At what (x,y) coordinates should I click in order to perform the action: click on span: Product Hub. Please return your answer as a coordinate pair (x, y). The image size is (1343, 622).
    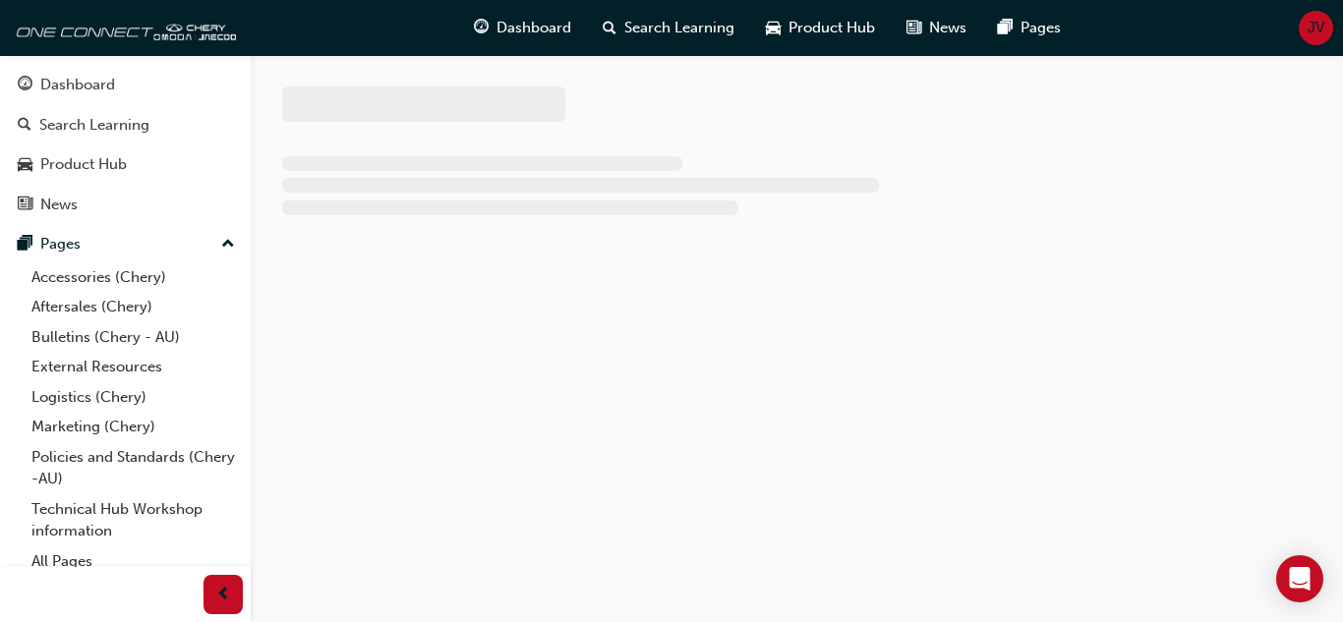
    Looking at the image, I should click on (831, 28).